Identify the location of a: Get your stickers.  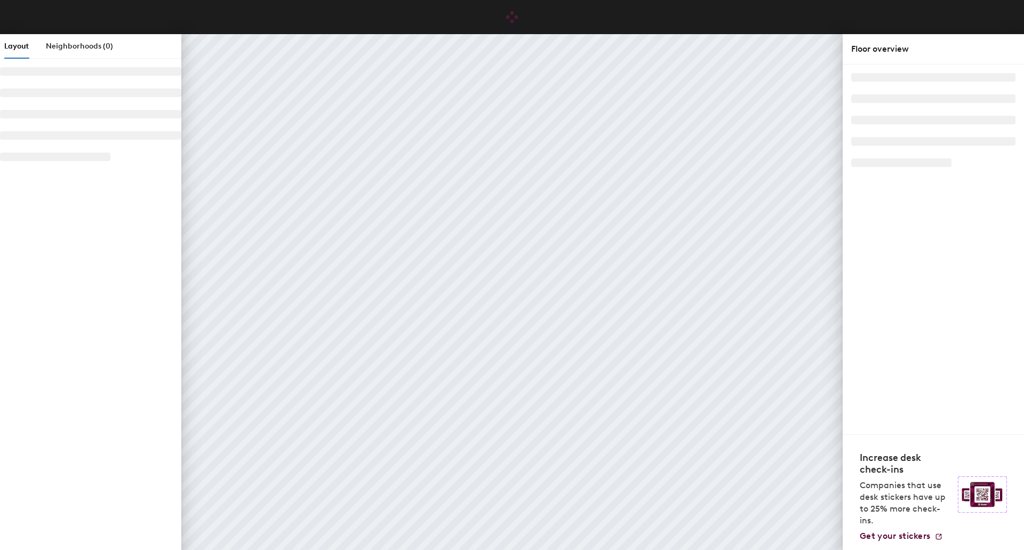
(902, 536).